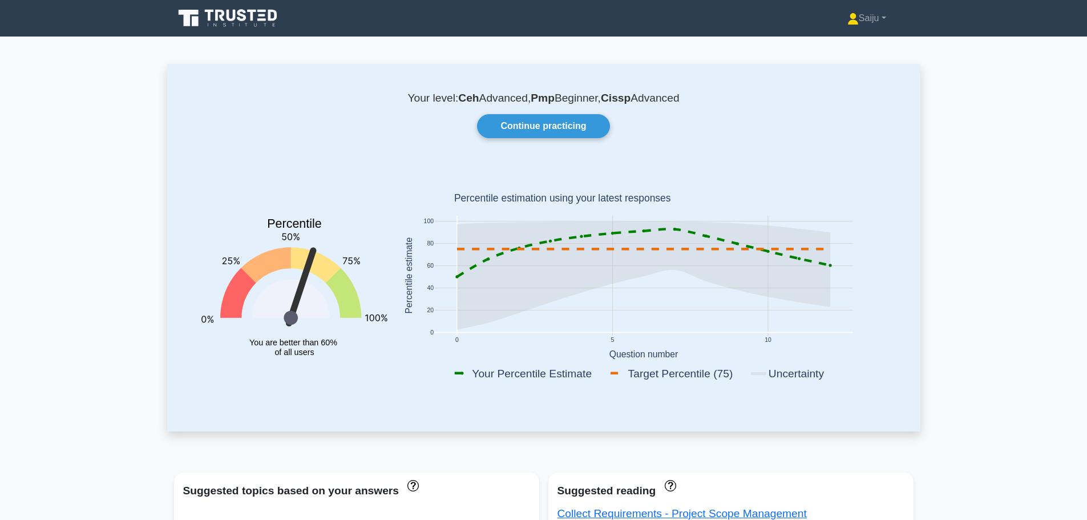 The height and width of the screenshot is (520, 1087). I want to click on tspan: of all users, so click(294, 352).